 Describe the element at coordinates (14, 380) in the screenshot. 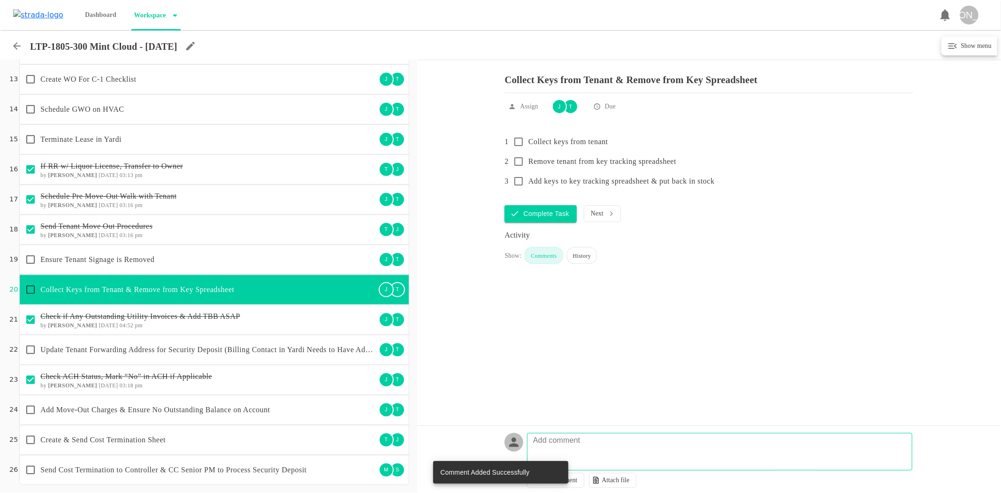

I see `p: 23` at that location.